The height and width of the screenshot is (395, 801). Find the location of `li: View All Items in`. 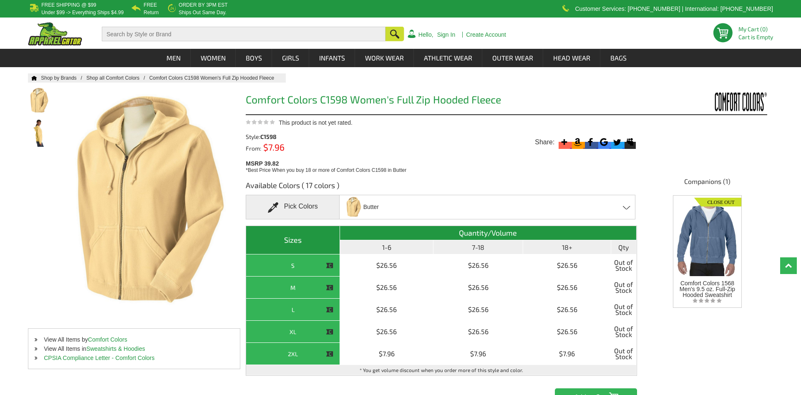

li: View All Items in is located at coordinates (134, 349).